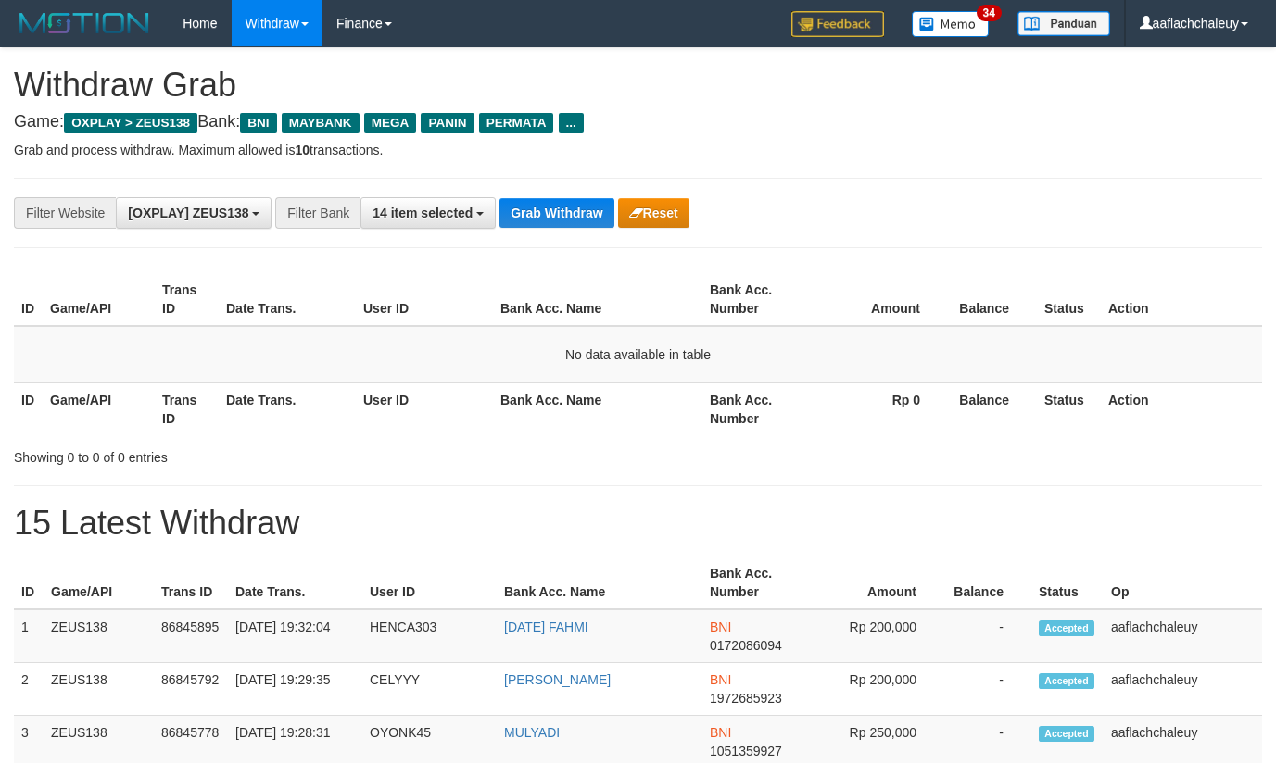 Image resolution: width=1276 pixels, height=763 pixels. I want to click on td: CELYYY, so click(429, 689).